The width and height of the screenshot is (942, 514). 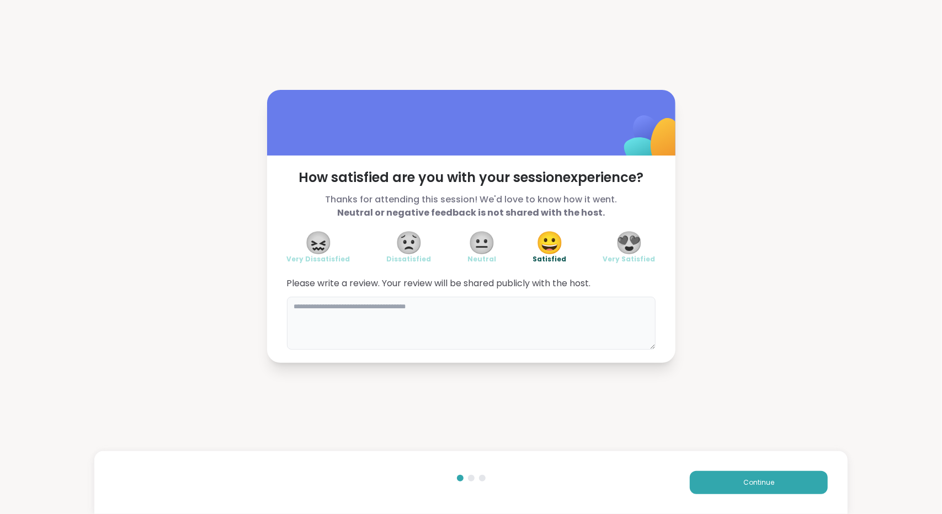 I want to click on span: Very Satisfied, so click(x=629, y=259).